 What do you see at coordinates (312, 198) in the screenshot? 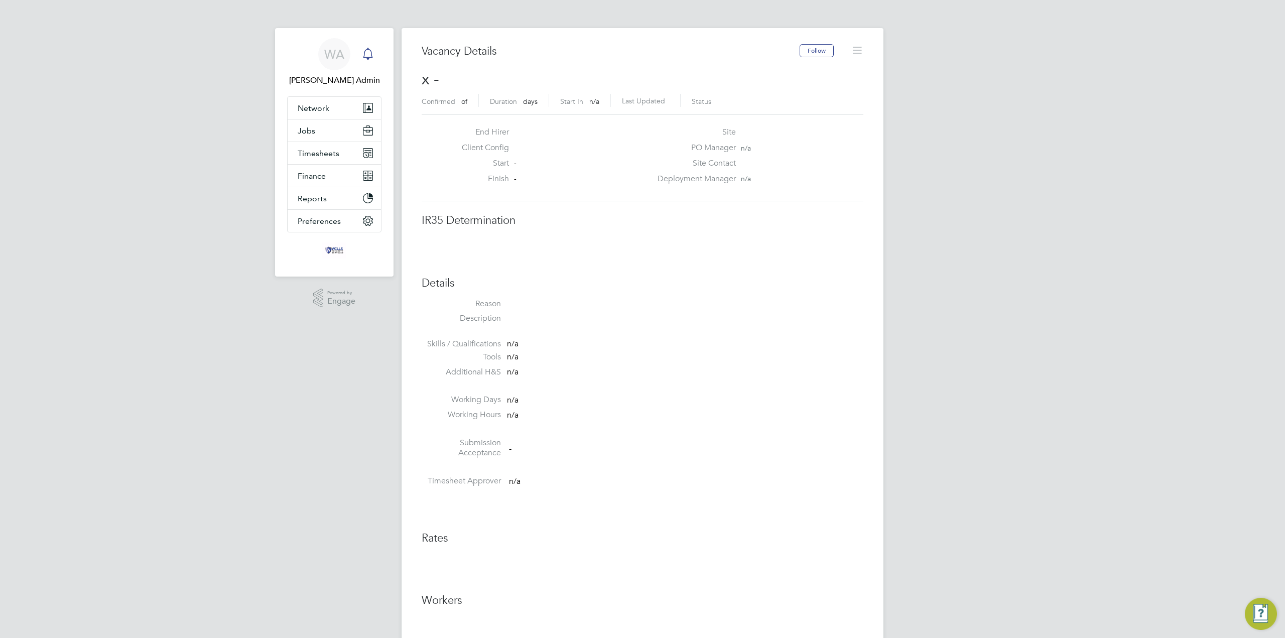
I see `span: Reports` at bounding box center [312, 198].